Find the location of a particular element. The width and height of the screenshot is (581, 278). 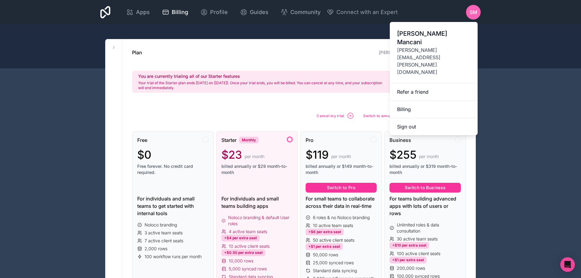

button: Sign out is located at coordinates (434, 127).